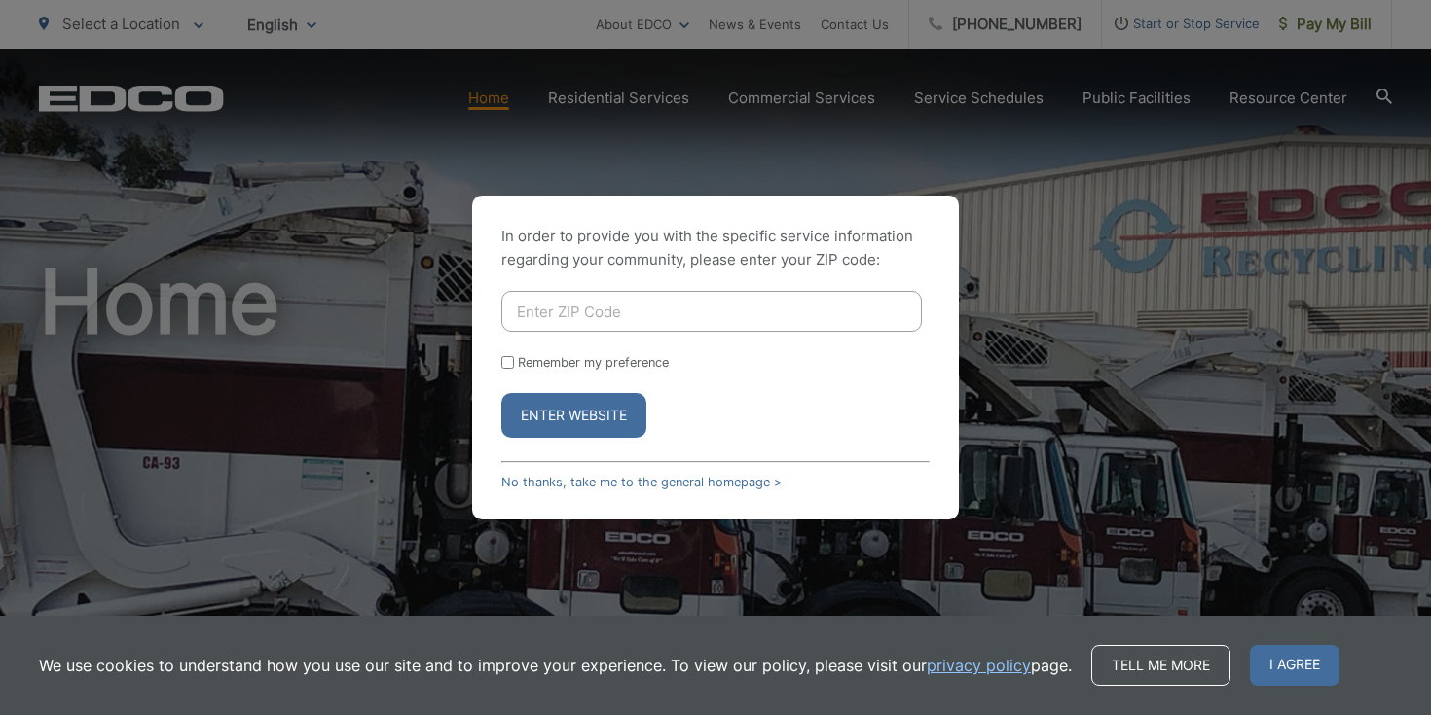  I want to click on a: Tell me more, so click(1160, 666).